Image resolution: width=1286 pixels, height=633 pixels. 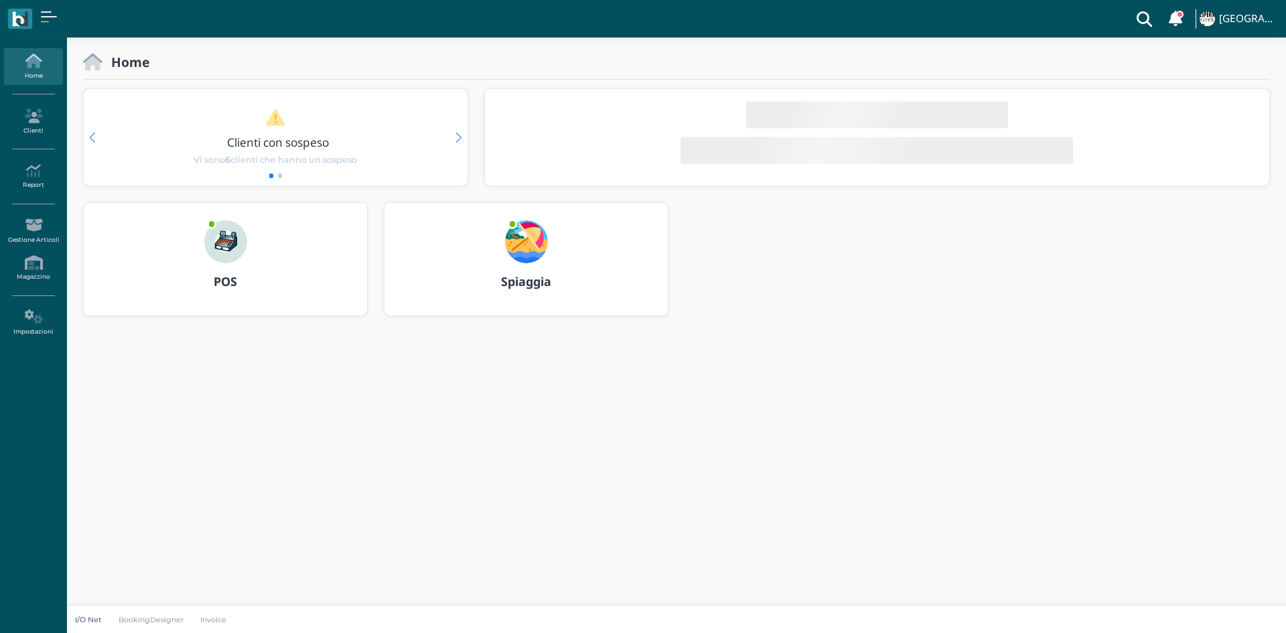 I want to click on a: Magazzino, so click(x=33, y=268).